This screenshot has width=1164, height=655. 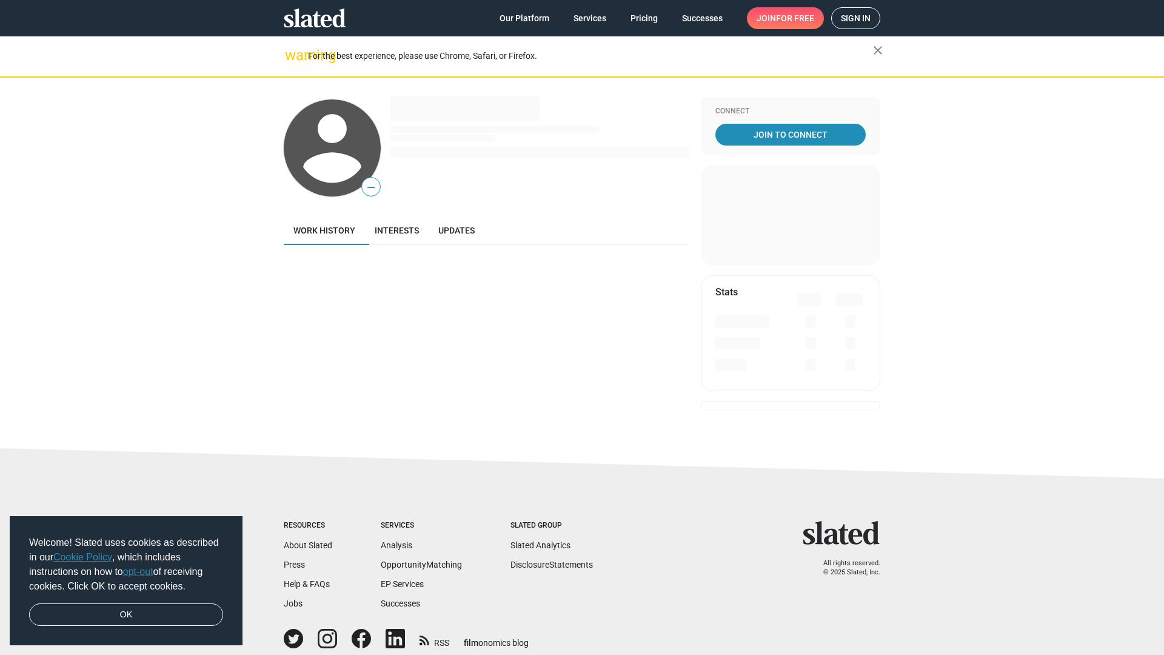 I want to click on div: cookieconsent, so click(x=126, y=581).